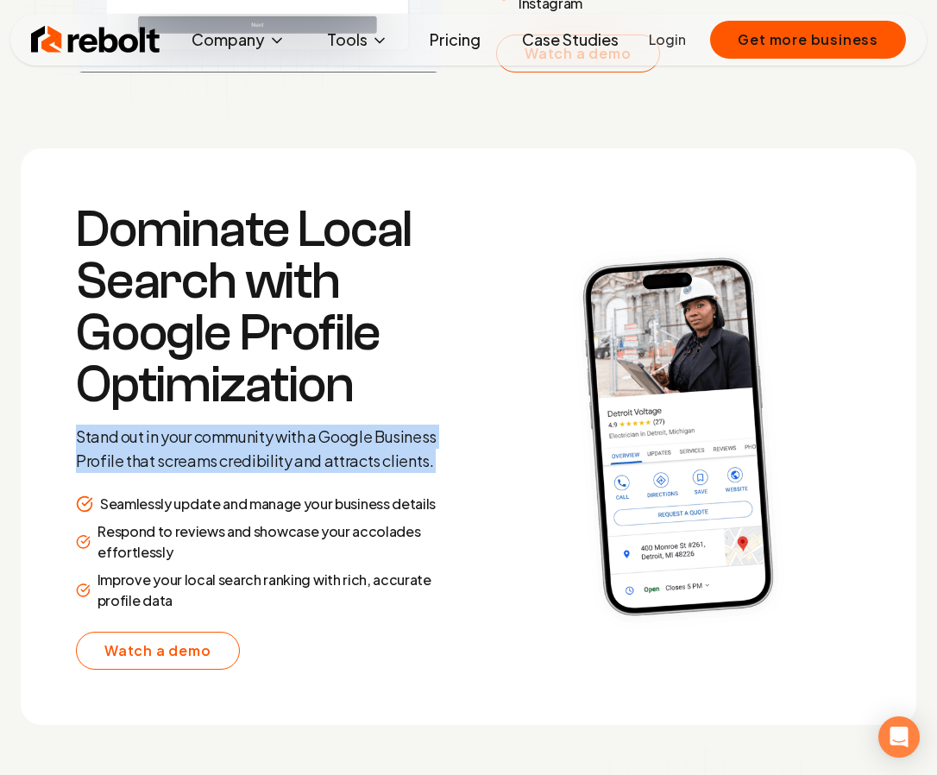 The width and height of the screenshot is (937, 775). What do you see at coordinates (258, 449) in the screenshot?
I see `p: Stand out in your community with a Google Business Profile that screams credibility and attracts ...` at bounding box center [258, 449].